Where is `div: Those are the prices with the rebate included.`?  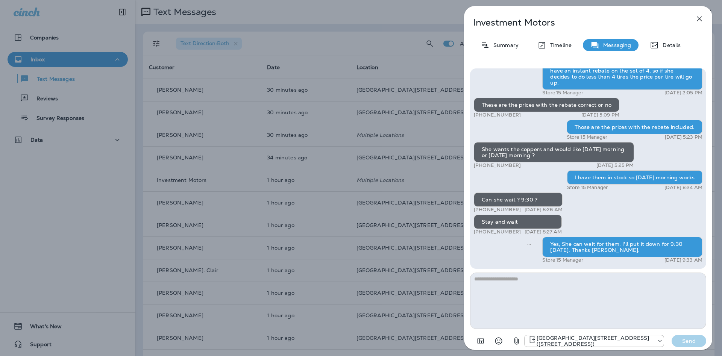 div: Those are the prices with the rebate included. is located at coordinates (635, 127).